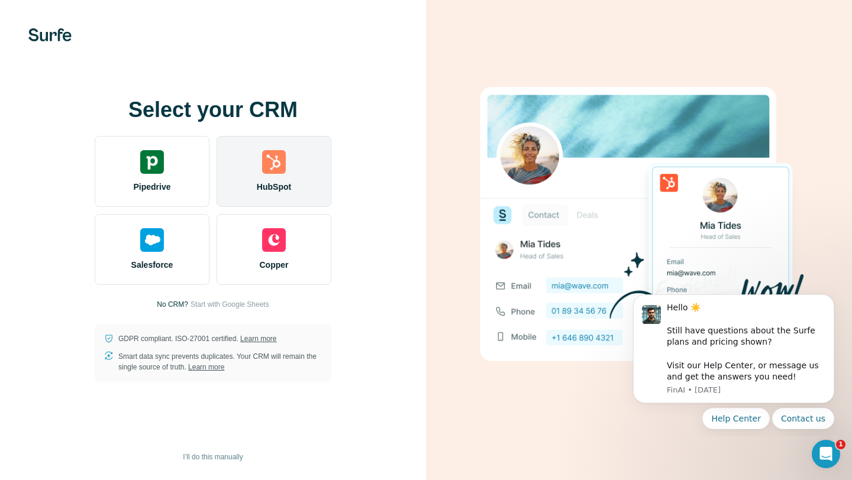 This screenshot has width=852, height=480. What do you see at coordinates (230, 305) in the screenshot?
I see `button: Start with Google Sheets` at bounding box center [230, 305].